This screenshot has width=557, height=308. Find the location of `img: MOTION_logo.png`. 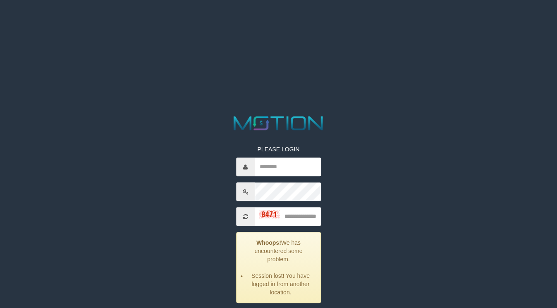

img: MOTION_logo.png is located at coordinates (279, 123).